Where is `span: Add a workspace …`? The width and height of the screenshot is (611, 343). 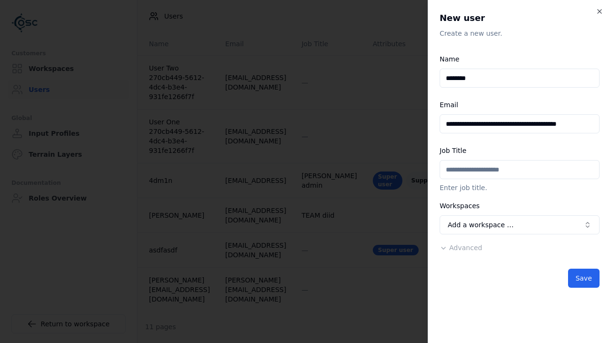 span: Add a workspace … is located at coordinates (480, 225).